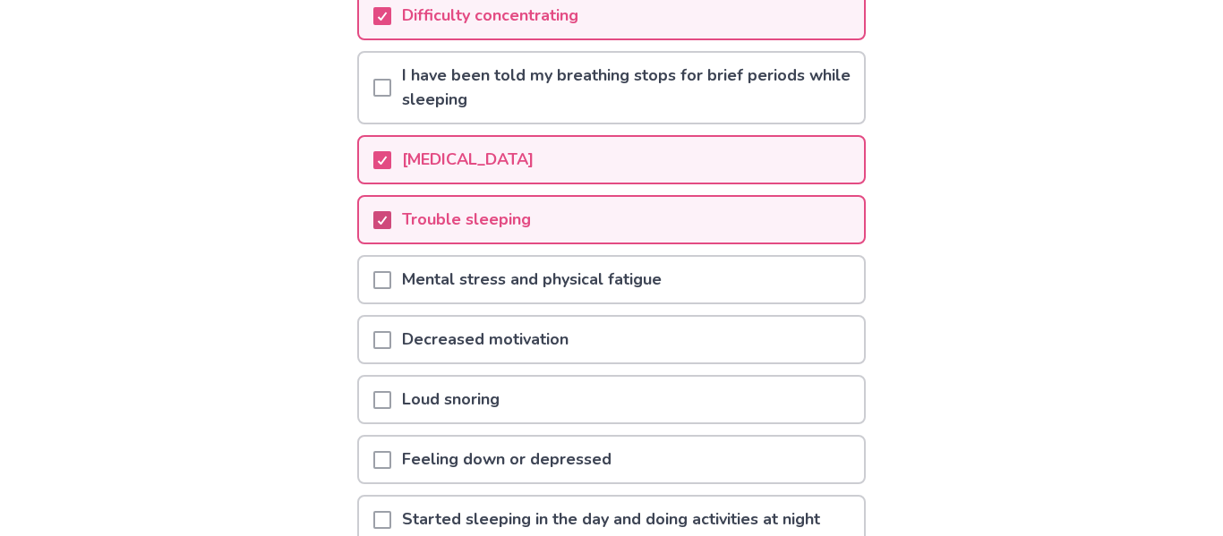  What do you see at coordinates (507, 459) in the screenshot?
I see `p: Feeling down or depressed` at bounding box center [507, 459].